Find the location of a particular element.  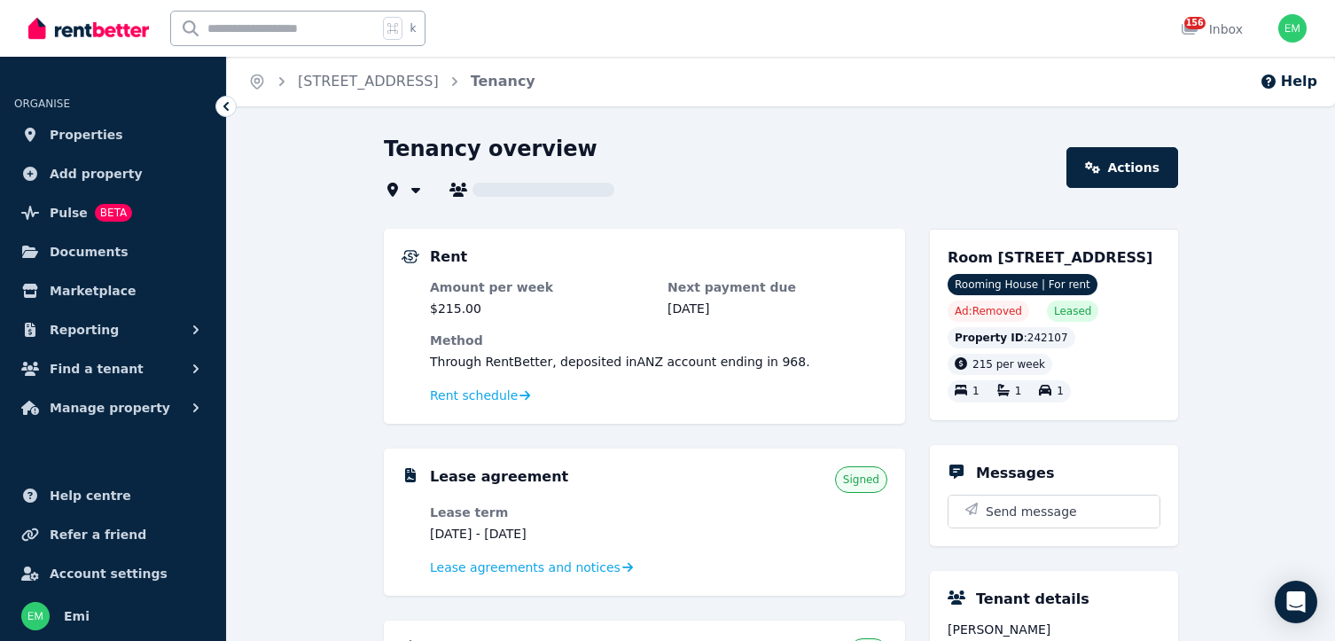

button: Reporting is located at coordinates (113, 330).